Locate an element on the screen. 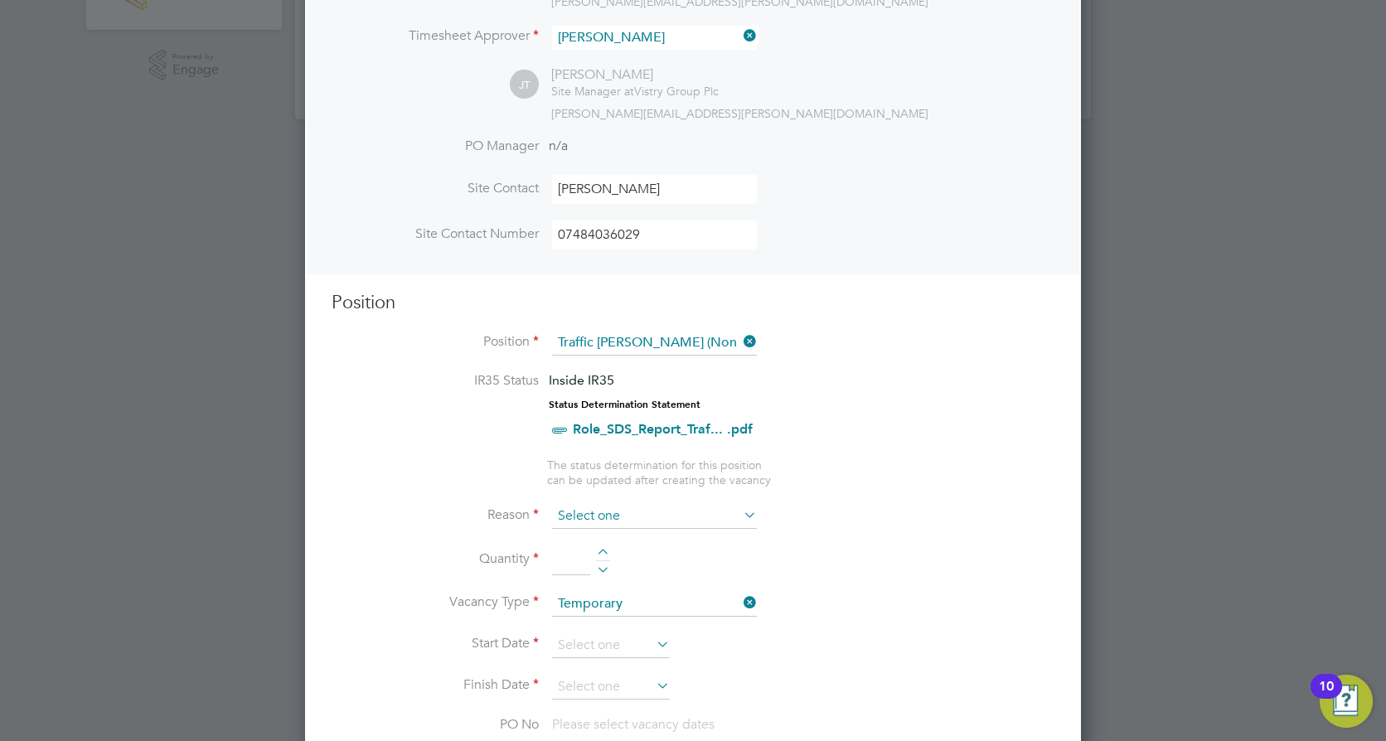 The width and height of the screenshot is (1386, 741). label: Quantity is located at coordinates (435, 559).